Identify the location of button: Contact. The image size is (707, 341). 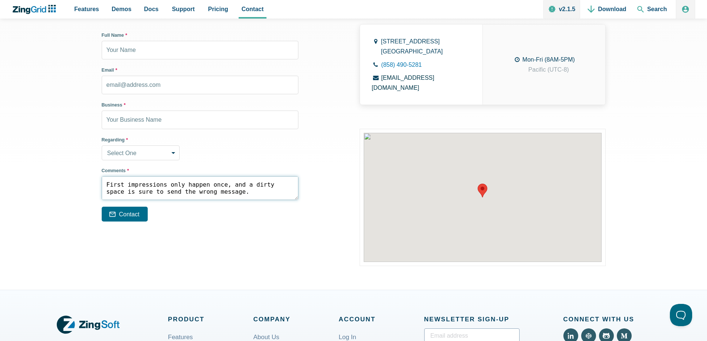
(125, 214).